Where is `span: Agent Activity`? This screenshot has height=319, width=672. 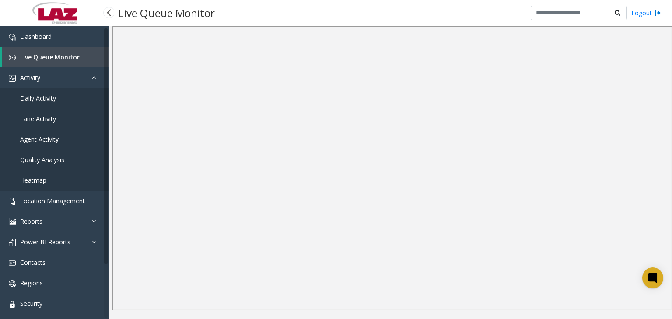 span: Agent Activity is located at coordinates (39, 139).